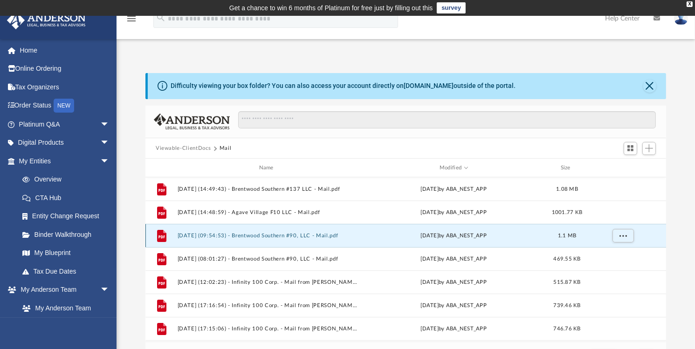  Describe the element at coordinates (226, 149) in the screenshot. I see `button: Mail` at that location.